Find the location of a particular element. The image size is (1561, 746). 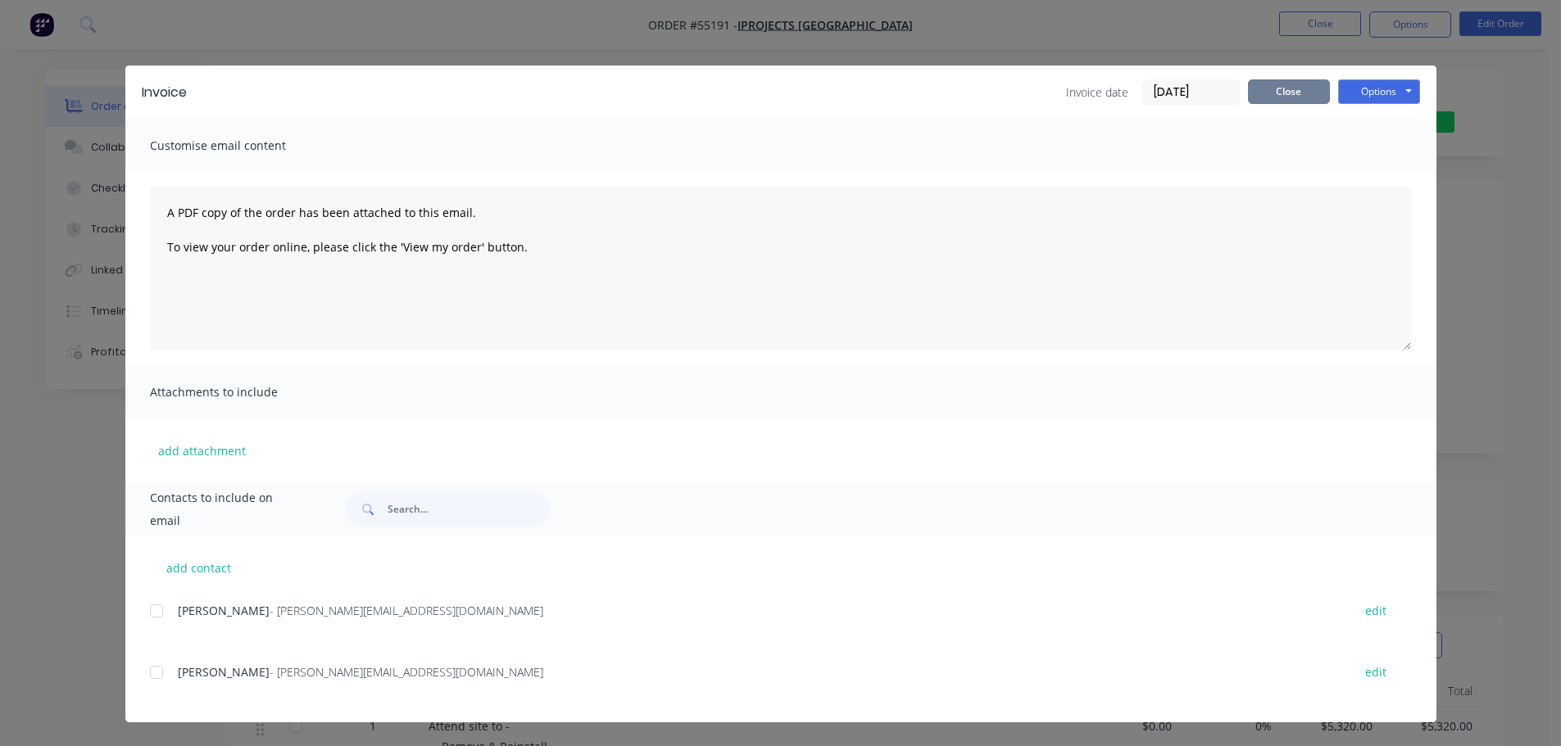

button: Close is located at coordinates (1289, 92).